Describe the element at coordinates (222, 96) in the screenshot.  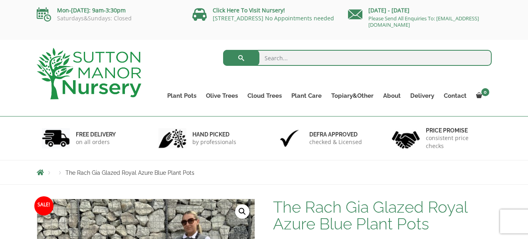
I see `a: Olive Trees` at that location.